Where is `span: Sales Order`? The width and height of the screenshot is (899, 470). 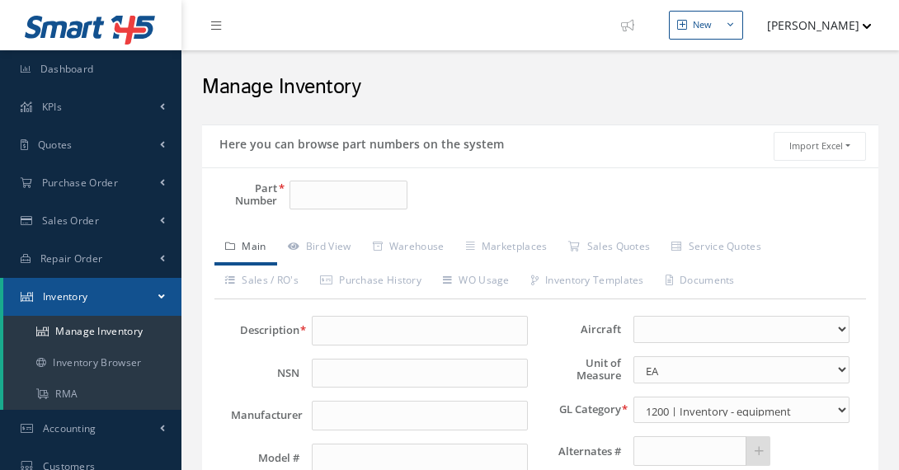 span: Sales Order is located at coordinates (70, 220).